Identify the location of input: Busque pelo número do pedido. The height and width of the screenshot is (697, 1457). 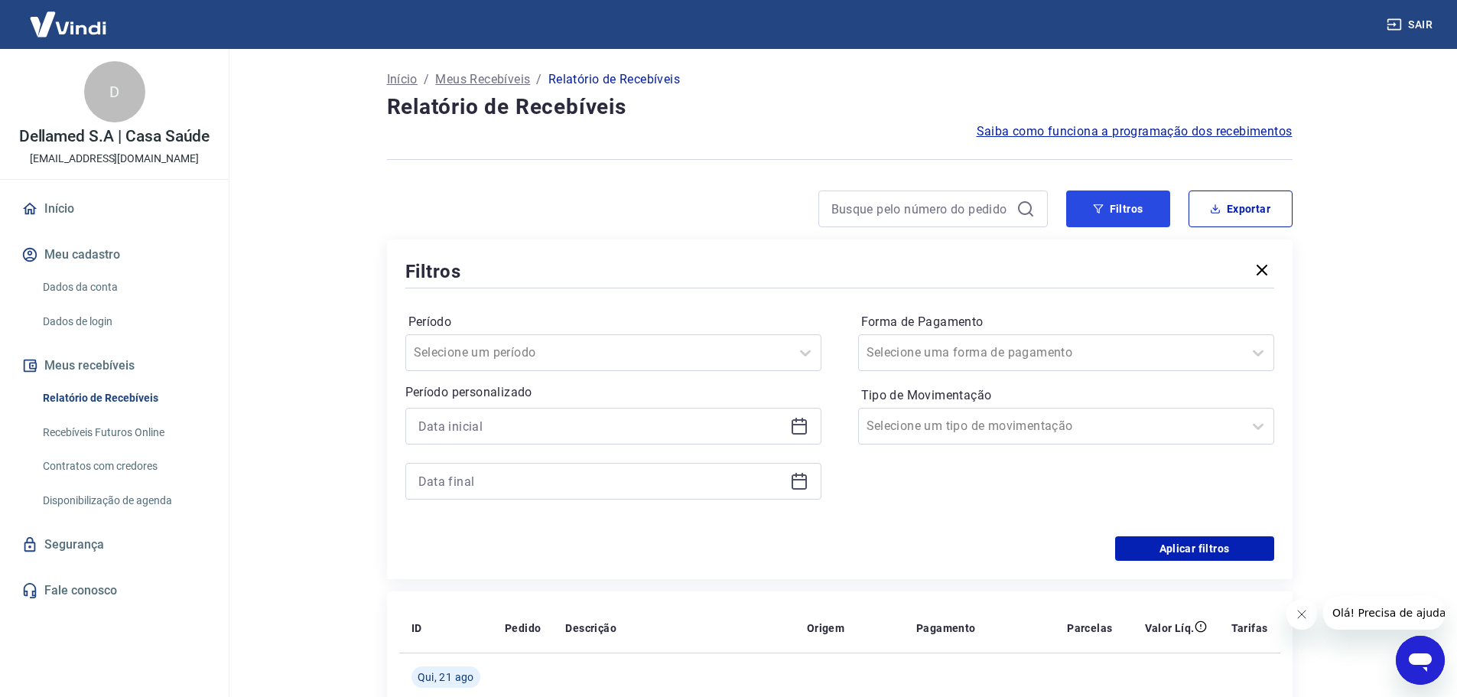
(921, 209).